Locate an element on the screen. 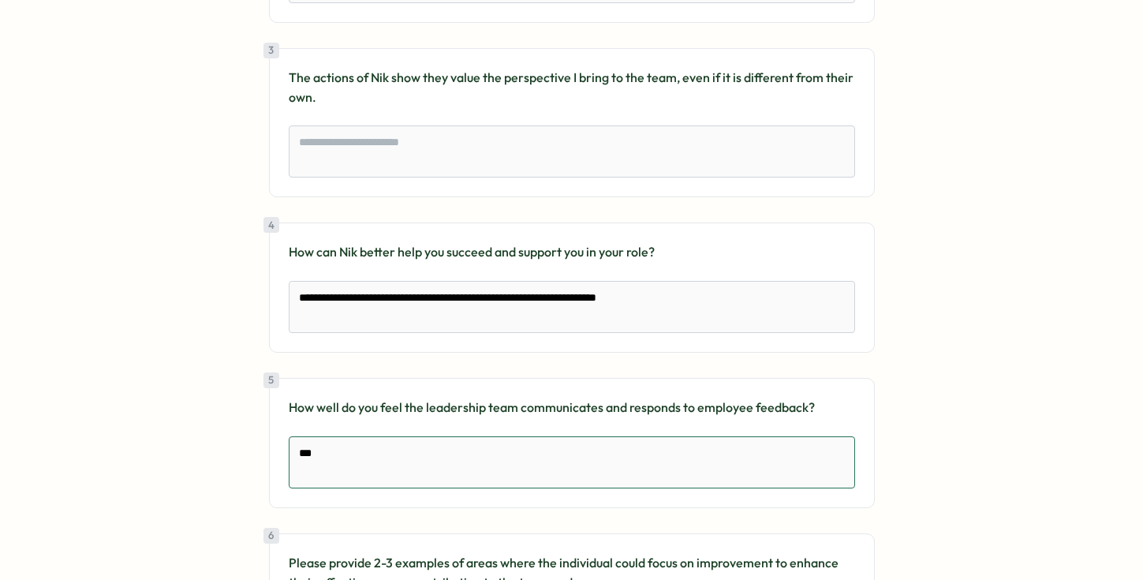  div: 4 is located at coordinates (271, 225).